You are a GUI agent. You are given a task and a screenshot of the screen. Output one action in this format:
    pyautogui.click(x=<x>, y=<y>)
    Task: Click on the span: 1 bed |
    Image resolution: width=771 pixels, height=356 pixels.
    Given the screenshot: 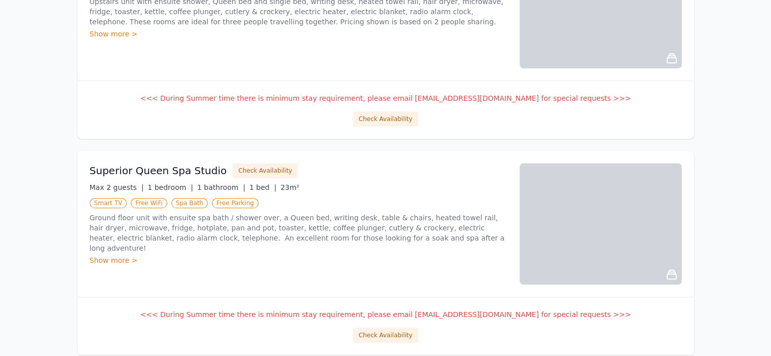 What is the action you would take?
    pyautogui.click(x=263, y=188)
    